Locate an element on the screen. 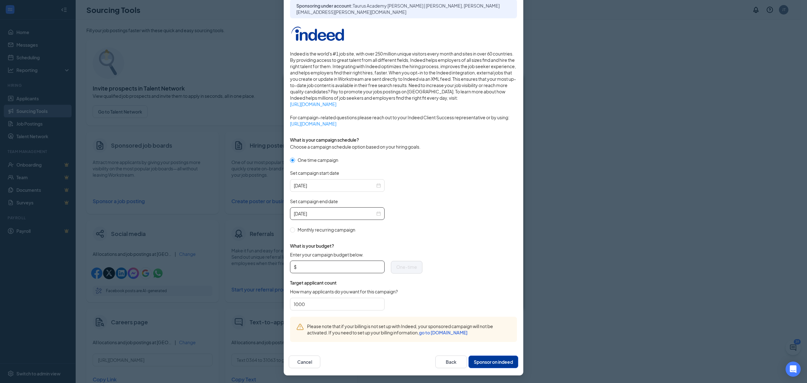 Image resolution: width=807 pixels, height=383 pixels. span: One time campaign is located at coordinates (318, 160).